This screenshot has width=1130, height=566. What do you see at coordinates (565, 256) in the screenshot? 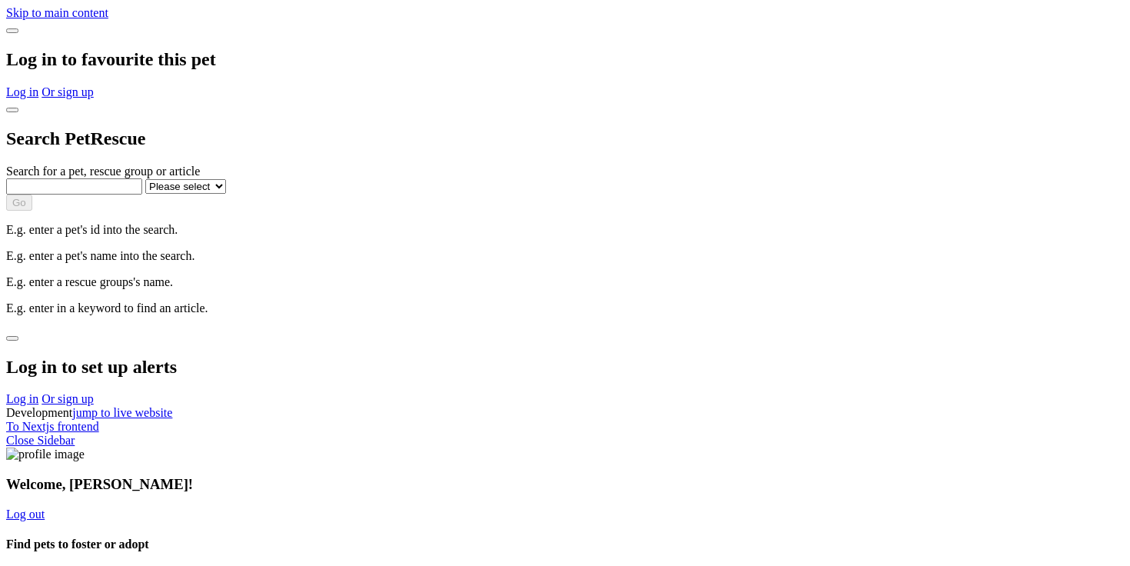
I see `p: E.g. enter a pet's name into the search.` at bounding box center [565, 256].